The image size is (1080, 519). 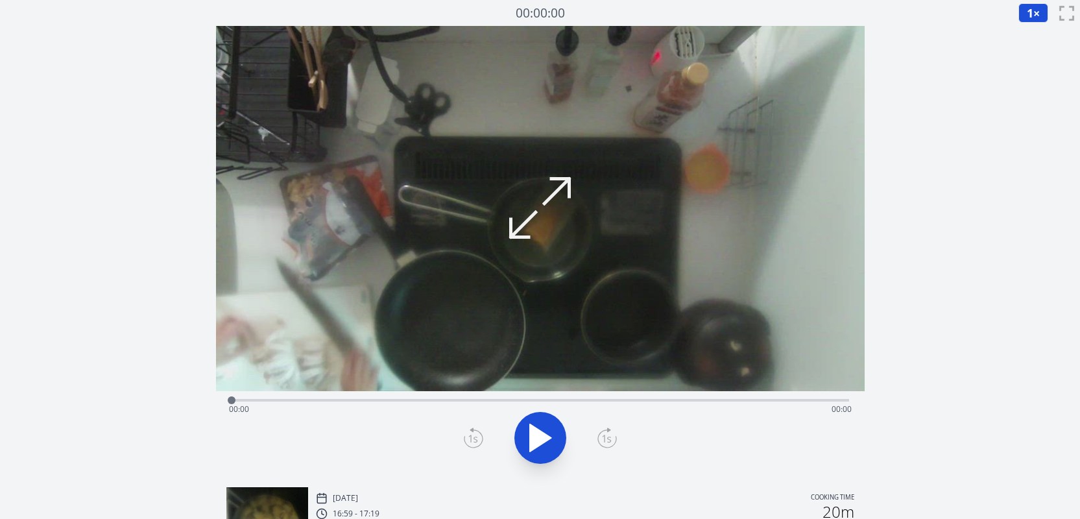 I want to click on button: 1×, so click(x=1033, y=13).